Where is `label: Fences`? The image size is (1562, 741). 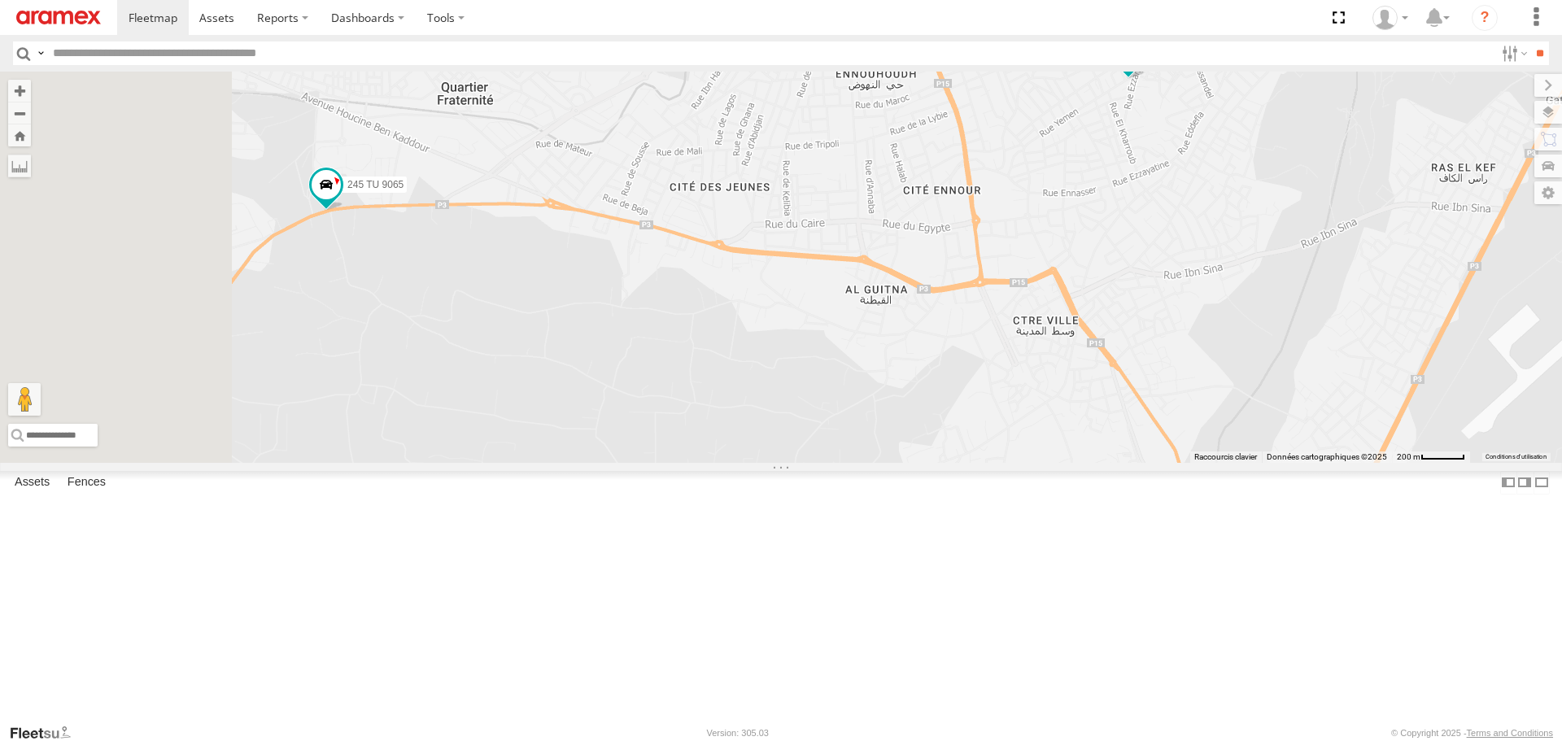
label: Fences is located at coordinates (86, 483).